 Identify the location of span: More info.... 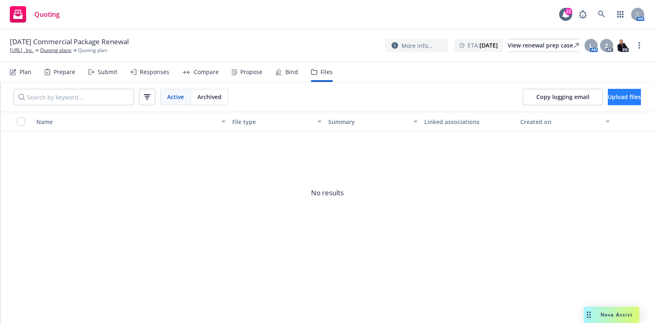
(417, 45).